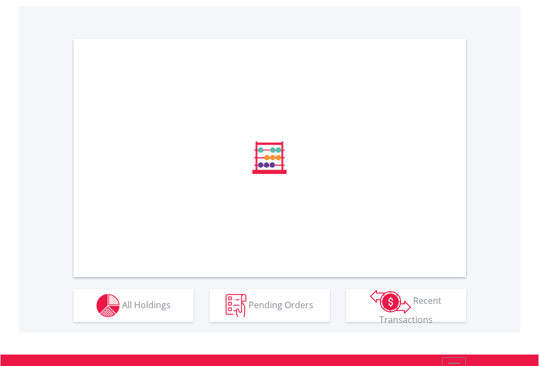  I want to click on img: pending_instructions-wht.png, so click(236, 305).